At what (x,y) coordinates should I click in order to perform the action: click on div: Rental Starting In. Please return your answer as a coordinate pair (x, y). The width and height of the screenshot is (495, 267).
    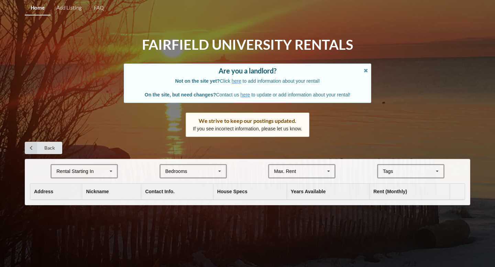
    Looking at the image, I should click on (75, 171).